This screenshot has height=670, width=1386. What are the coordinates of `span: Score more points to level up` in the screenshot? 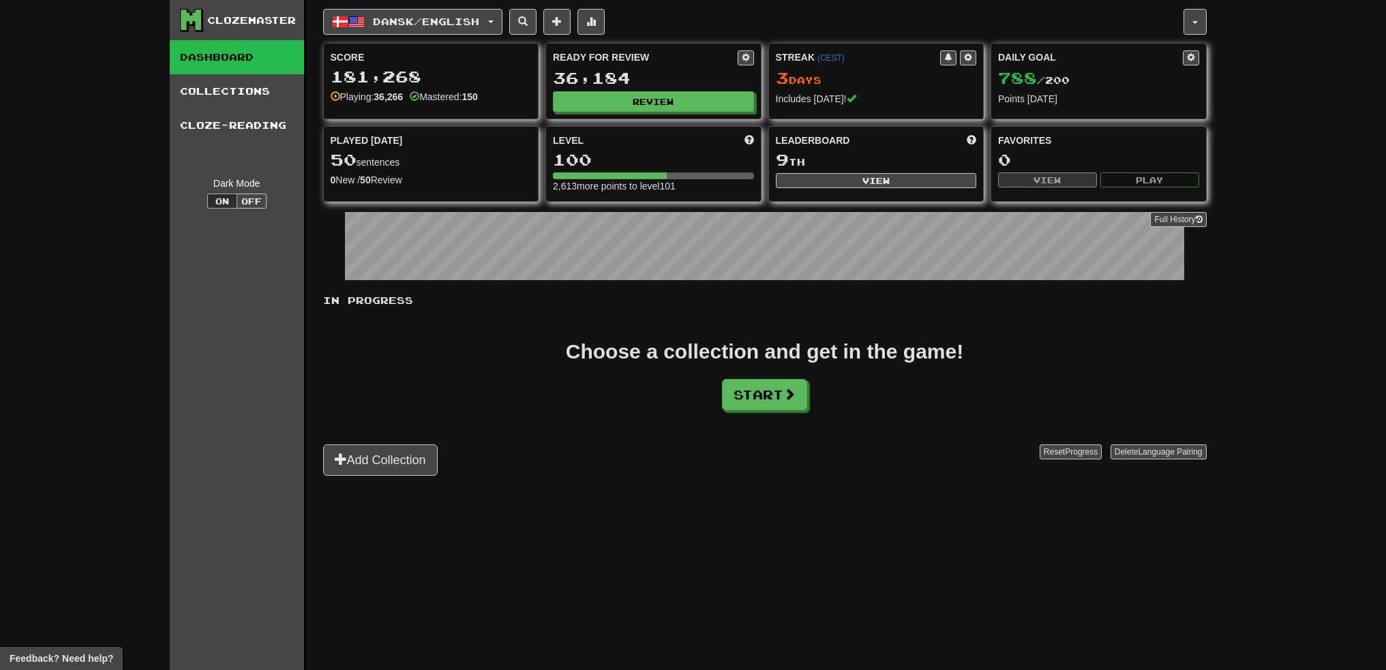 It's located at (749, 140).